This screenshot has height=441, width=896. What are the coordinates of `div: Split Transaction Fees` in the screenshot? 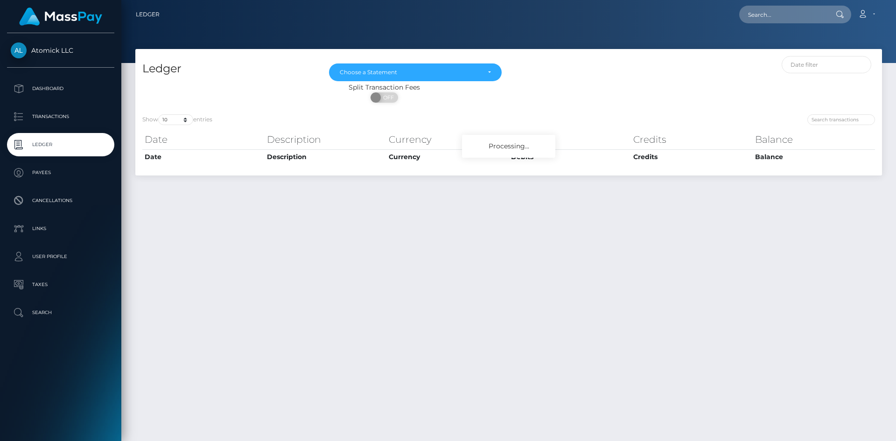 It's located at (384, 87).